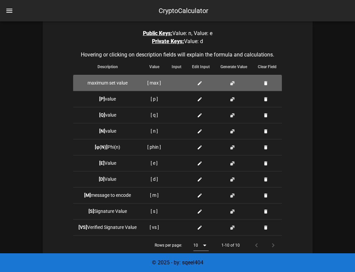 This screenshot has width=355, height=272. Describe the element at coordinates (154, 99) in the screenshot. I see `td: [ p ]` at that location.